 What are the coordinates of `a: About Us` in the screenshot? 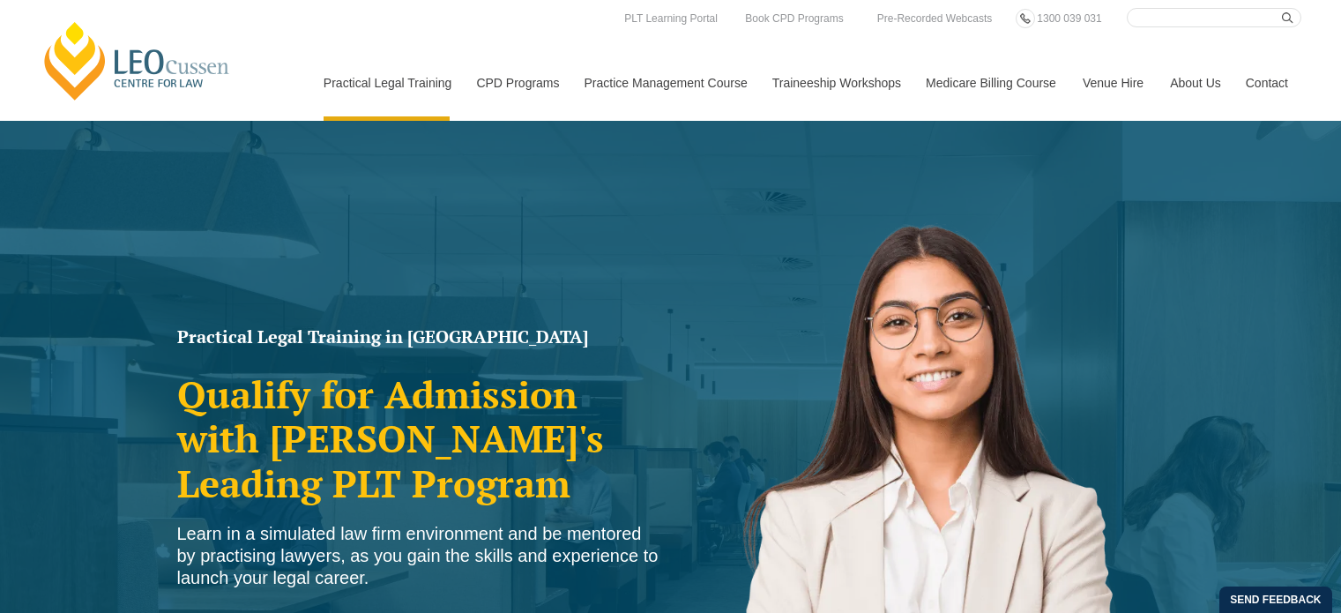 It's located at (1194, 83).